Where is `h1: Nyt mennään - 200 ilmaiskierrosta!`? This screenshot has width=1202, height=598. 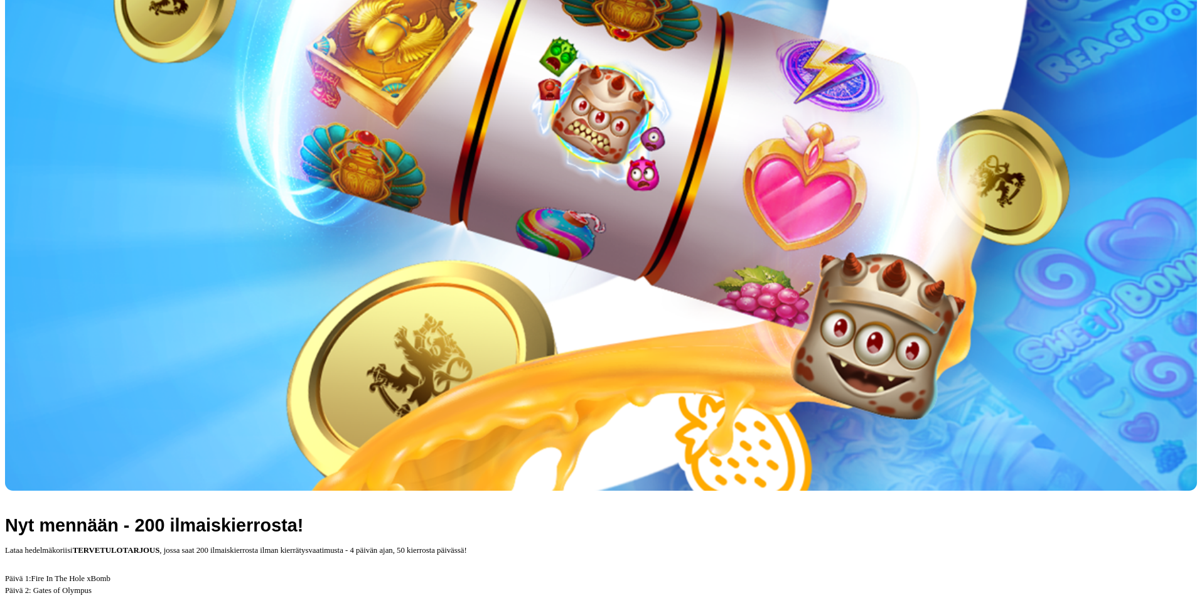
h1: Nyt mennään - 200 ilmaiskierrosta! is located at coordinates (601, 525).